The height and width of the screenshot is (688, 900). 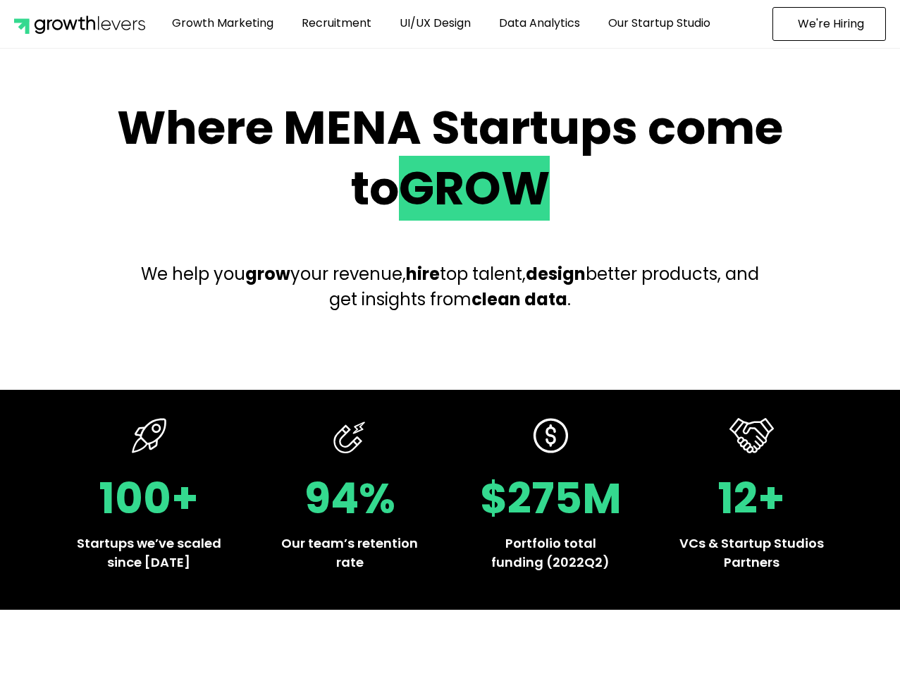 I want to click on h2: $275M, so click(x=550, y=498).